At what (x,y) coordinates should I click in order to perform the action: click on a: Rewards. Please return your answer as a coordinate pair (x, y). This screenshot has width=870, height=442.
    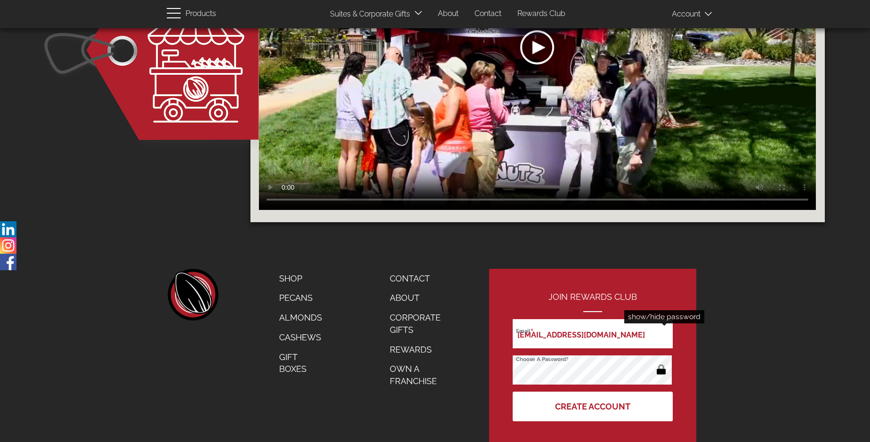
    Looking at the image, I should click on (421, 350).